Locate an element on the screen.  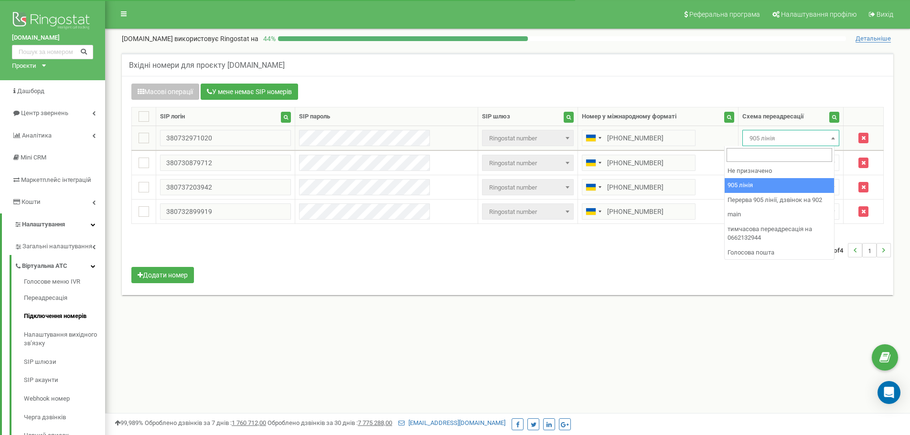
li: тимчасова переадресація на 0662132944 is located at coordinates (779, 234).